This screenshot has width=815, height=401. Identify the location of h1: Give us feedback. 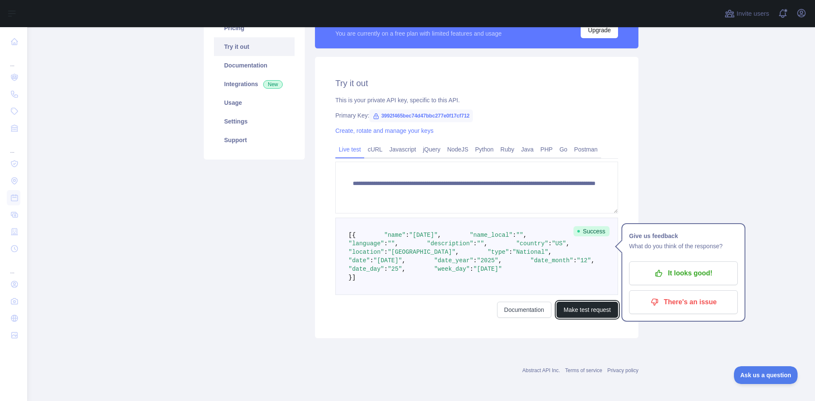
(683, 236).